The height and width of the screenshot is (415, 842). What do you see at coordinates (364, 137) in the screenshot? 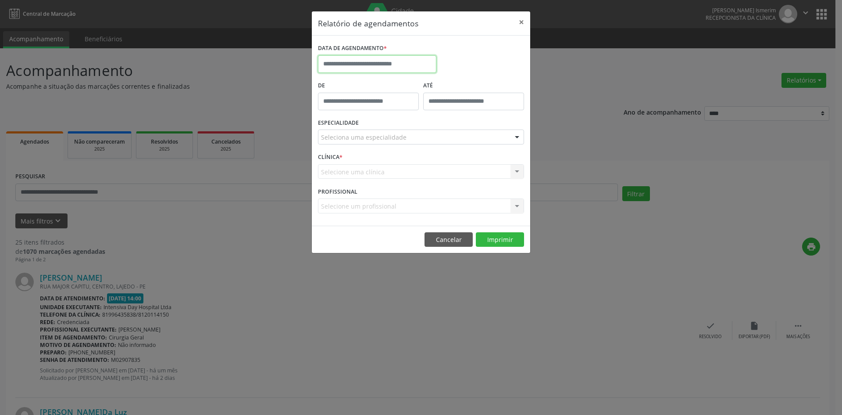
I see `span: Seleciona uma especialidade` at bounding box center [364, 137].